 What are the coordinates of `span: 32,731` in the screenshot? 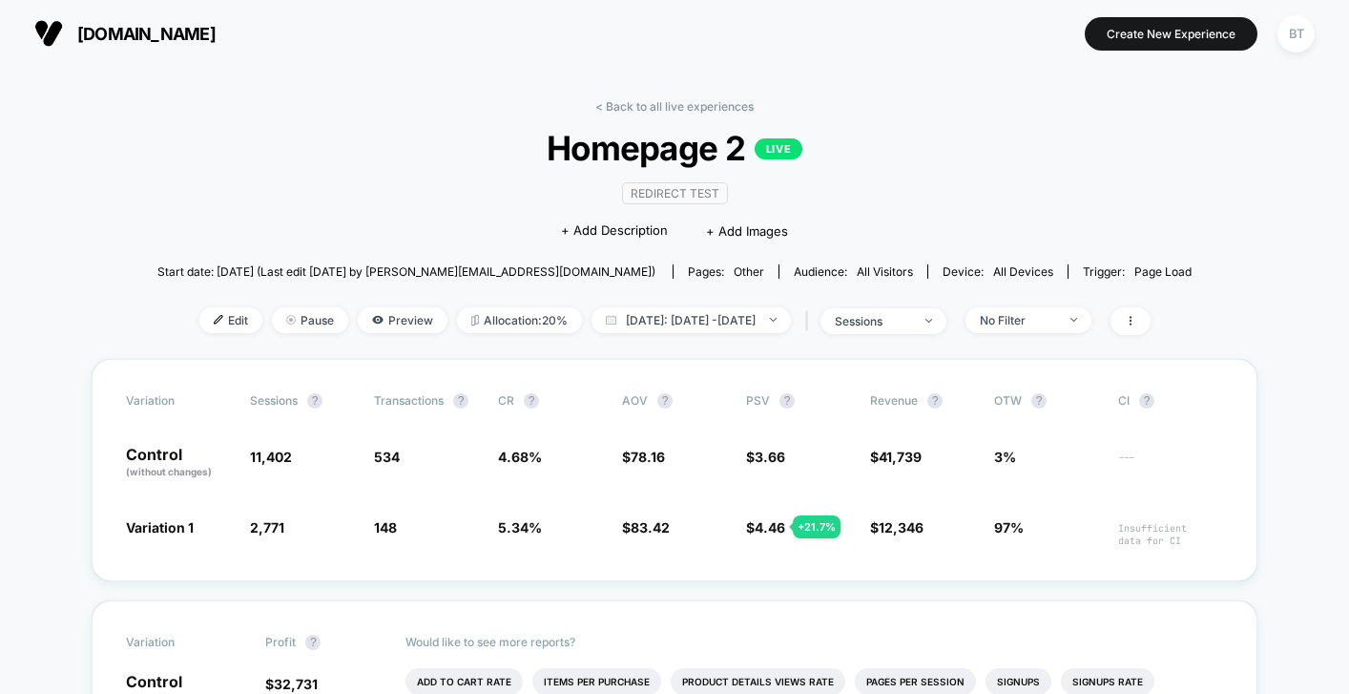 It's located at (296, 683).